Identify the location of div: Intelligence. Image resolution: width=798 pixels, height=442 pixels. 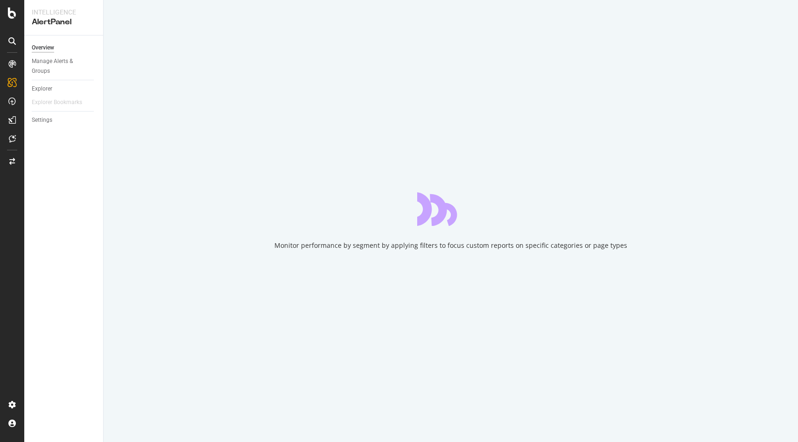
(64, 12).